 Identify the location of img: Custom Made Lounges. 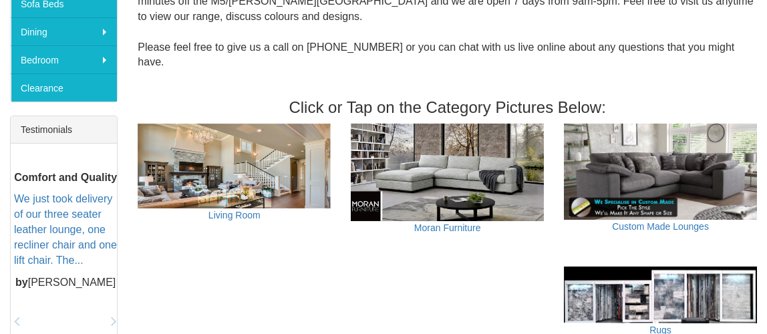
(660, 172).